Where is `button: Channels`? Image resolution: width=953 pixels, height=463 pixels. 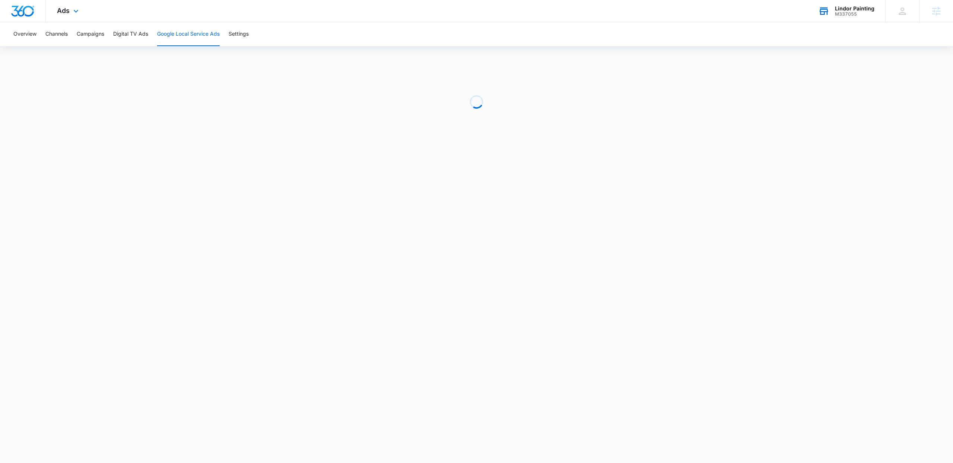 button: Channels is located at coordinates (57, 34).